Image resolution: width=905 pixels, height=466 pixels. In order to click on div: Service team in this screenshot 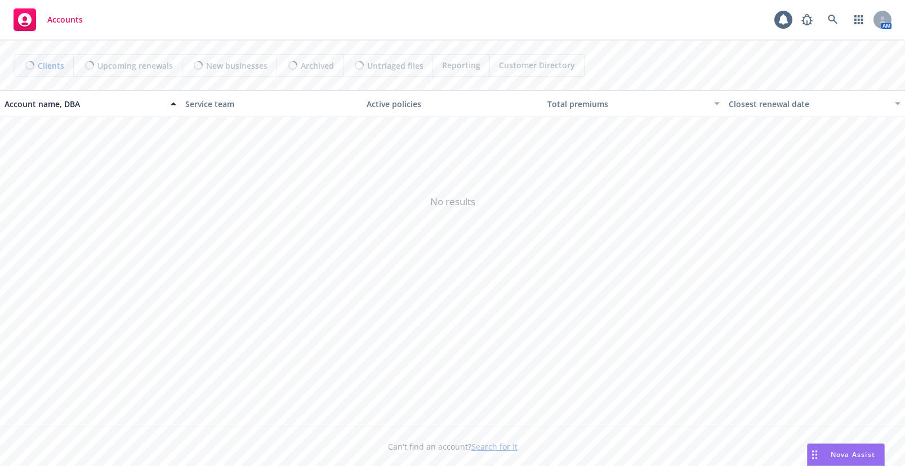, I will do `click(271, 104)`.